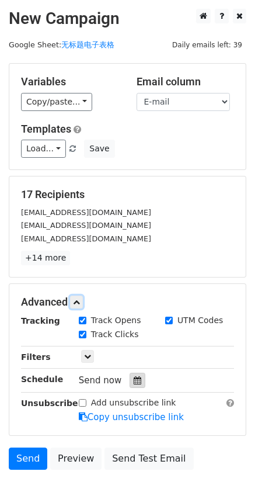 The width and height of the screenshot is (255, 499). I want to click on a: 无标题电子表格, so click(88, 44).